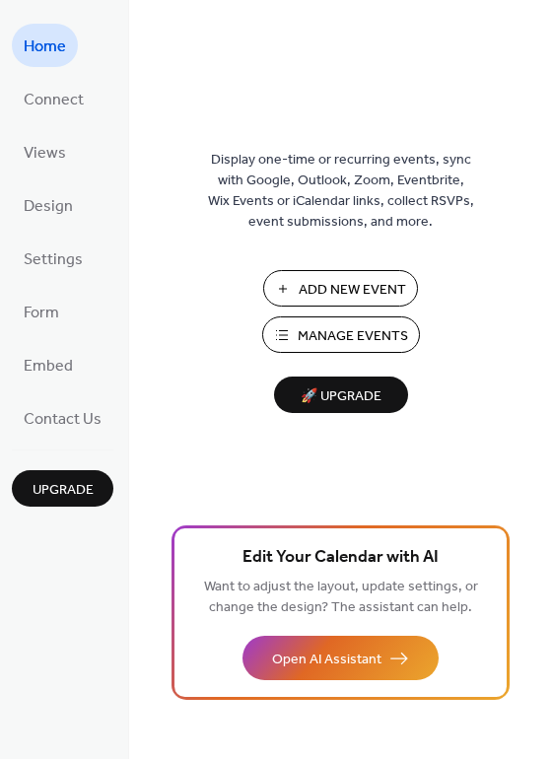 The height and width of the screenshot is (759, 552). I want to click on span: Open AI Assistant, so click(326, 660).